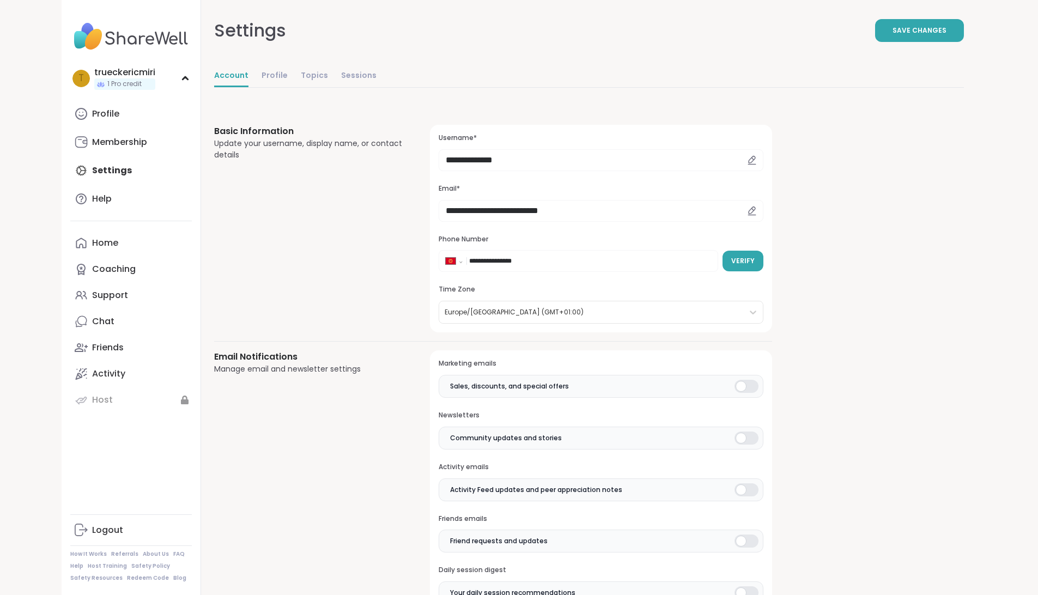 The width and height of the screenshot is (1038, 595). What do you see at coordinates (110, 295) in the screenshot?
I see `div: Support` at bounding box center [110, 295].